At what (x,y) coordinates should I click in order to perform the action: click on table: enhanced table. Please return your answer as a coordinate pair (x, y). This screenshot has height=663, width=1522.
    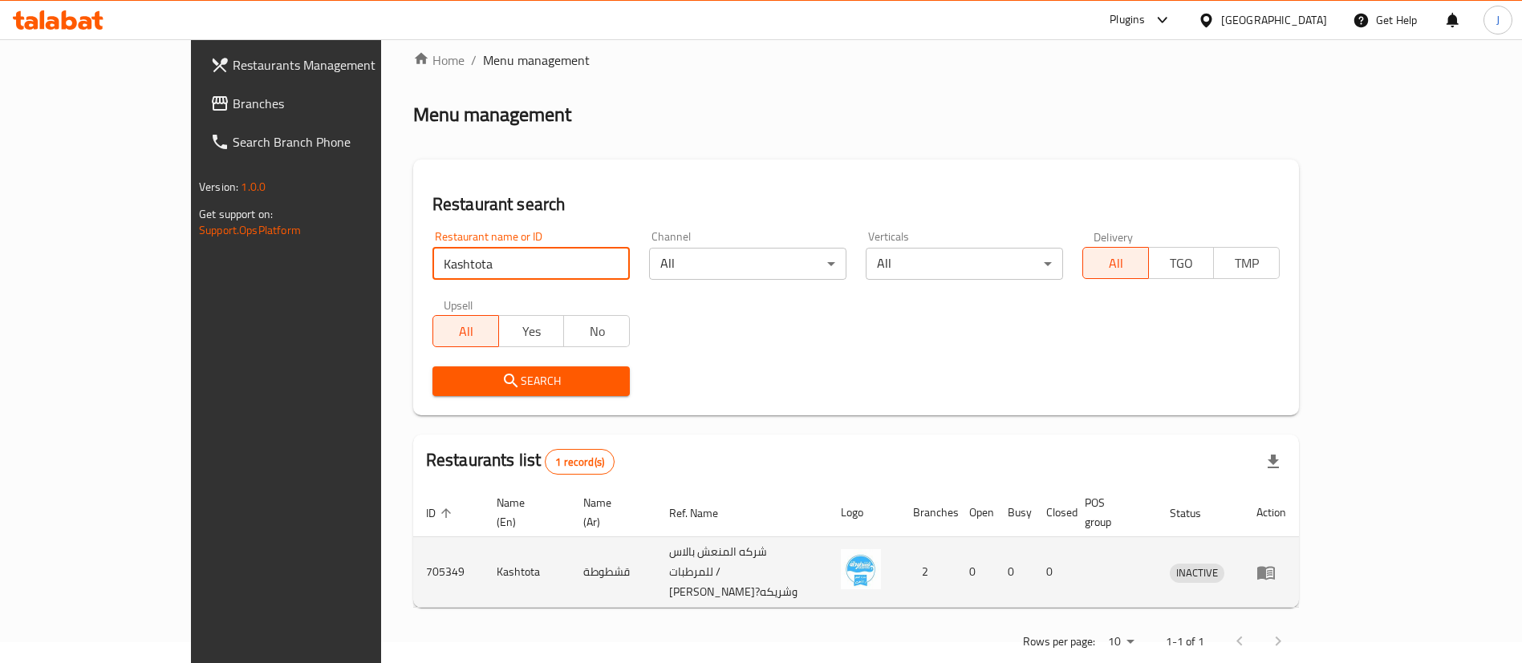
    Looking at the image, I should click on (856, 548).